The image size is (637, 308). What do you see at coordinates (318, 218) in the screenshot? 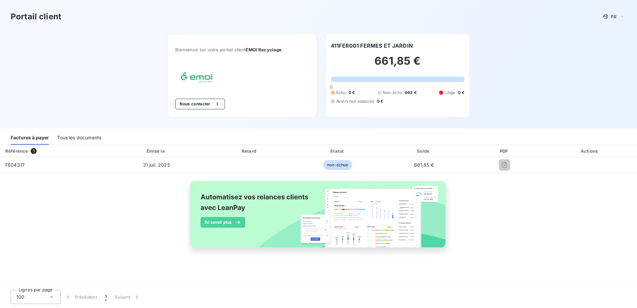
I see `img: banner` at bounding box center [318, 218].